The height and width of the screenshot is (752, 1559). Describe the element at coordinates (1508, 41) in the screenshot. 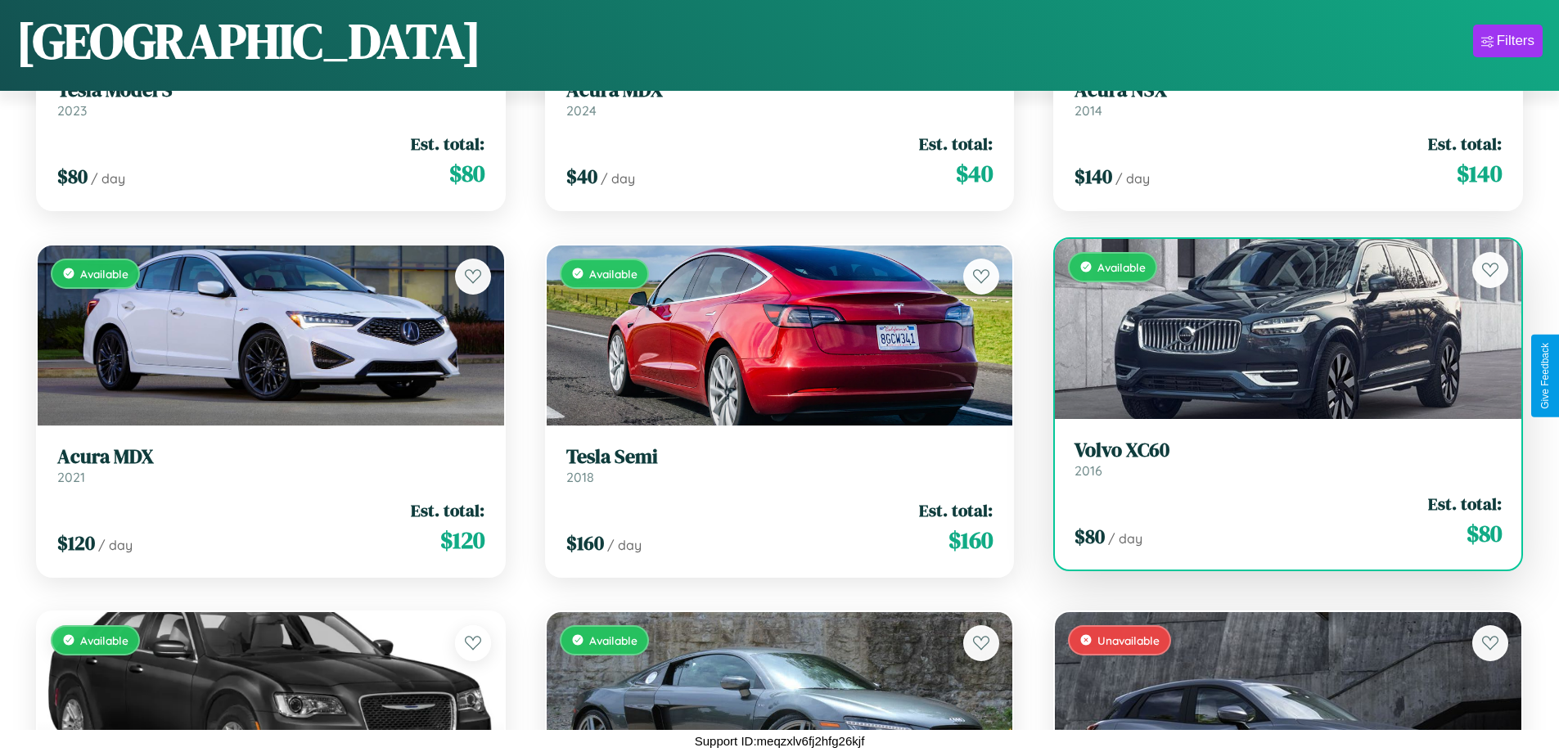

I see `button: Filters` at that location.